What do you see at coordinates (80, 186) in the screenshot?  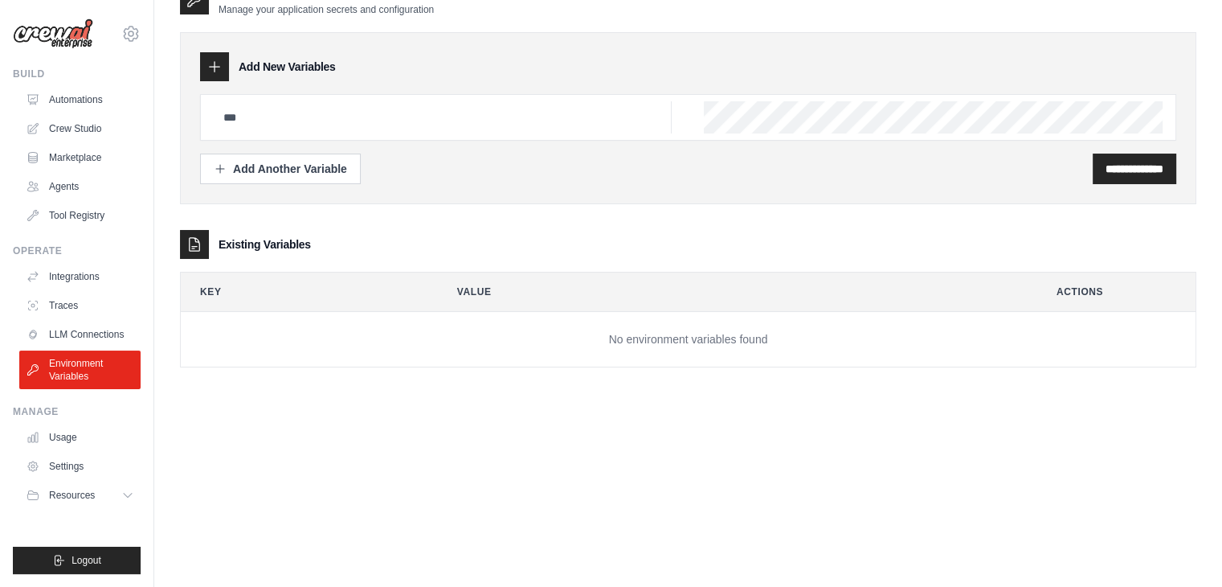 I see `a: Agents` at bounding box center [80, 186].